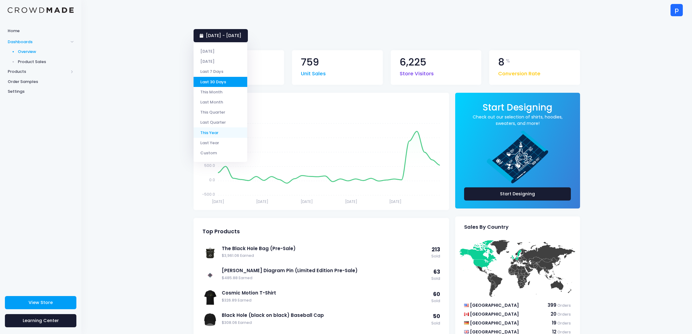 Image resolution: width=692 pixels, height=334 pixels. Describe the element at coordinates (220, 122) in the screenshot. I see `li: Last Quarter` at that location.